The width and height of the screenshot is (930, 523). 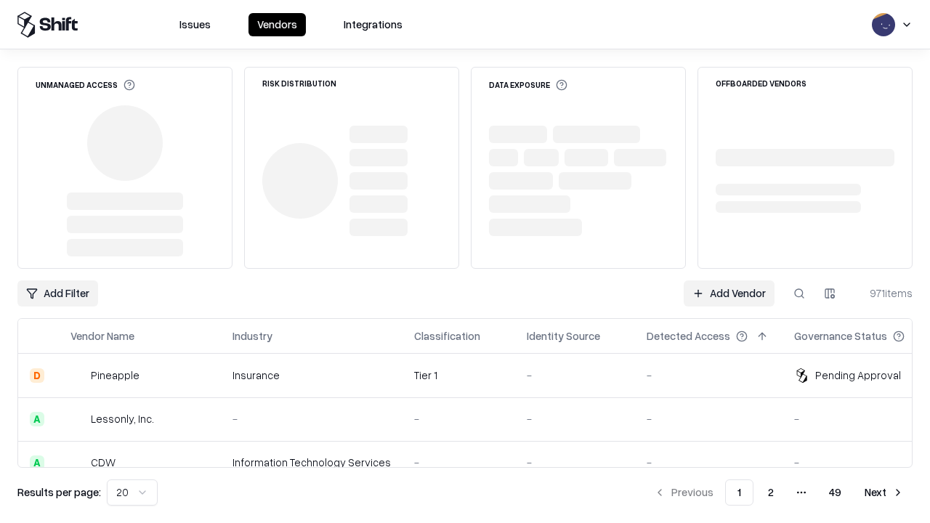 I want to click on nav: pagination, so click(x=779, y=493).